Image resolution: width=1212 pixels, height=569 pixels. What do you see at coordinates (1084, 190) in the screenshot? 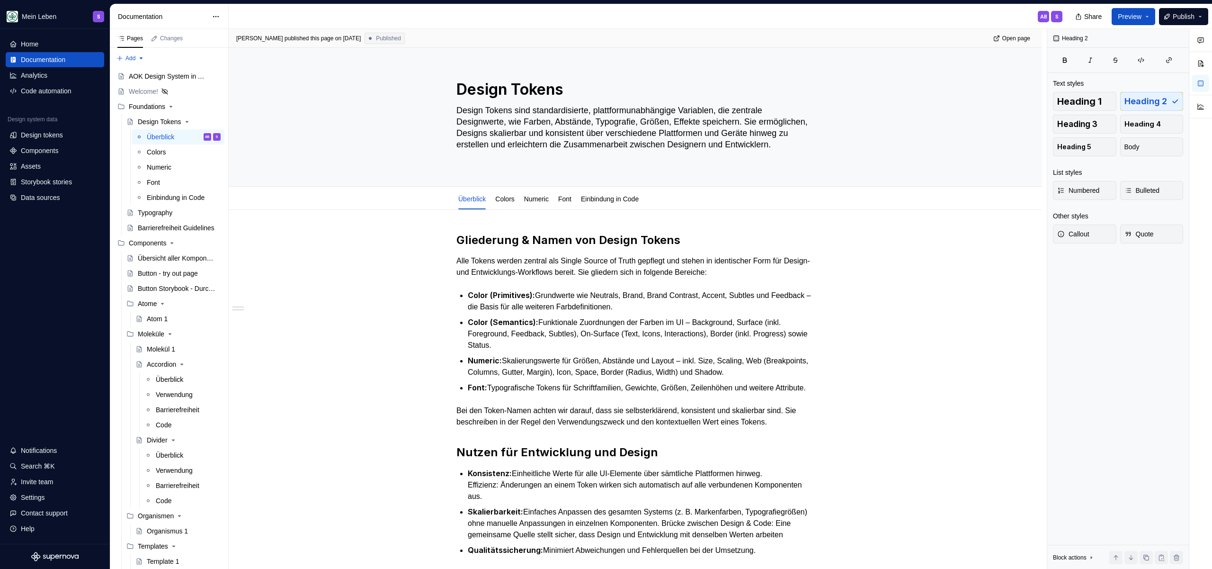
I see `button: Numbered` at bounding box center [1084, 190].